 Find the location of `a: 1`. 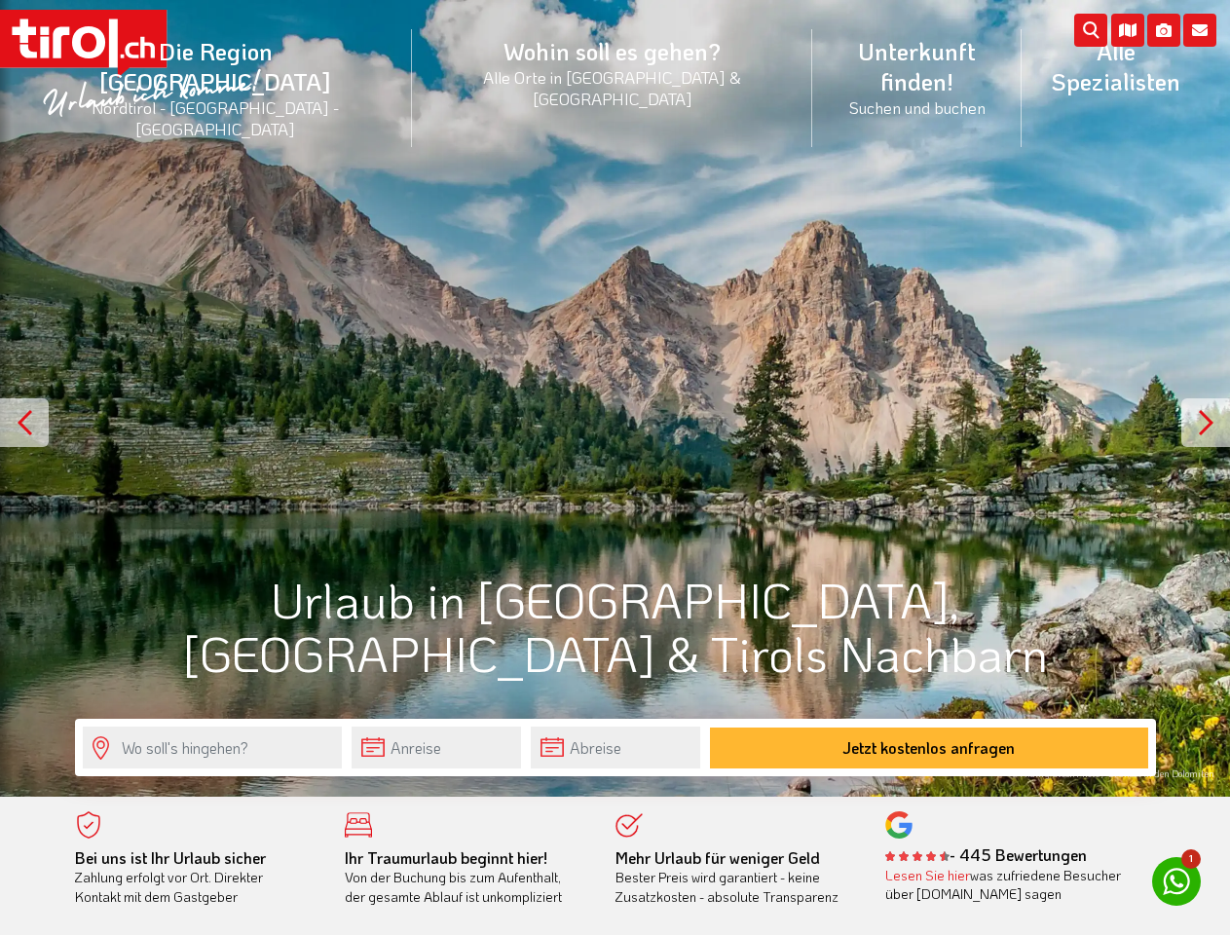

a: 1 is located at coordinates (1177, 881).